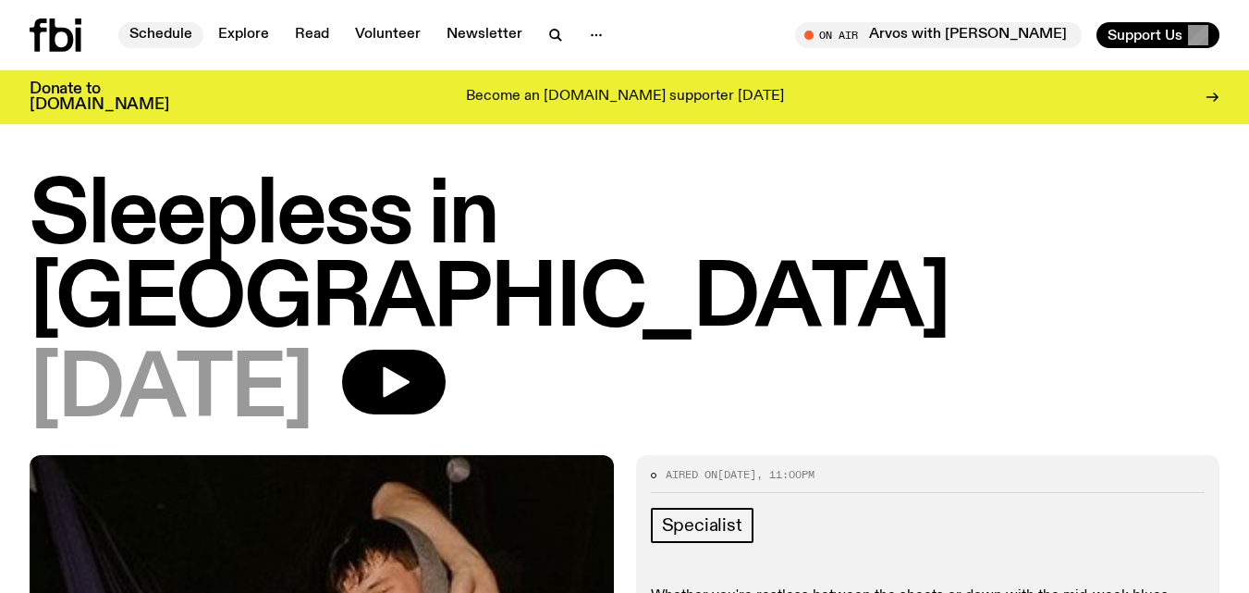  What do you see at coordinates (312, 35) in the screenshot?
I see `a: Read` at bounding box center [312, 35].